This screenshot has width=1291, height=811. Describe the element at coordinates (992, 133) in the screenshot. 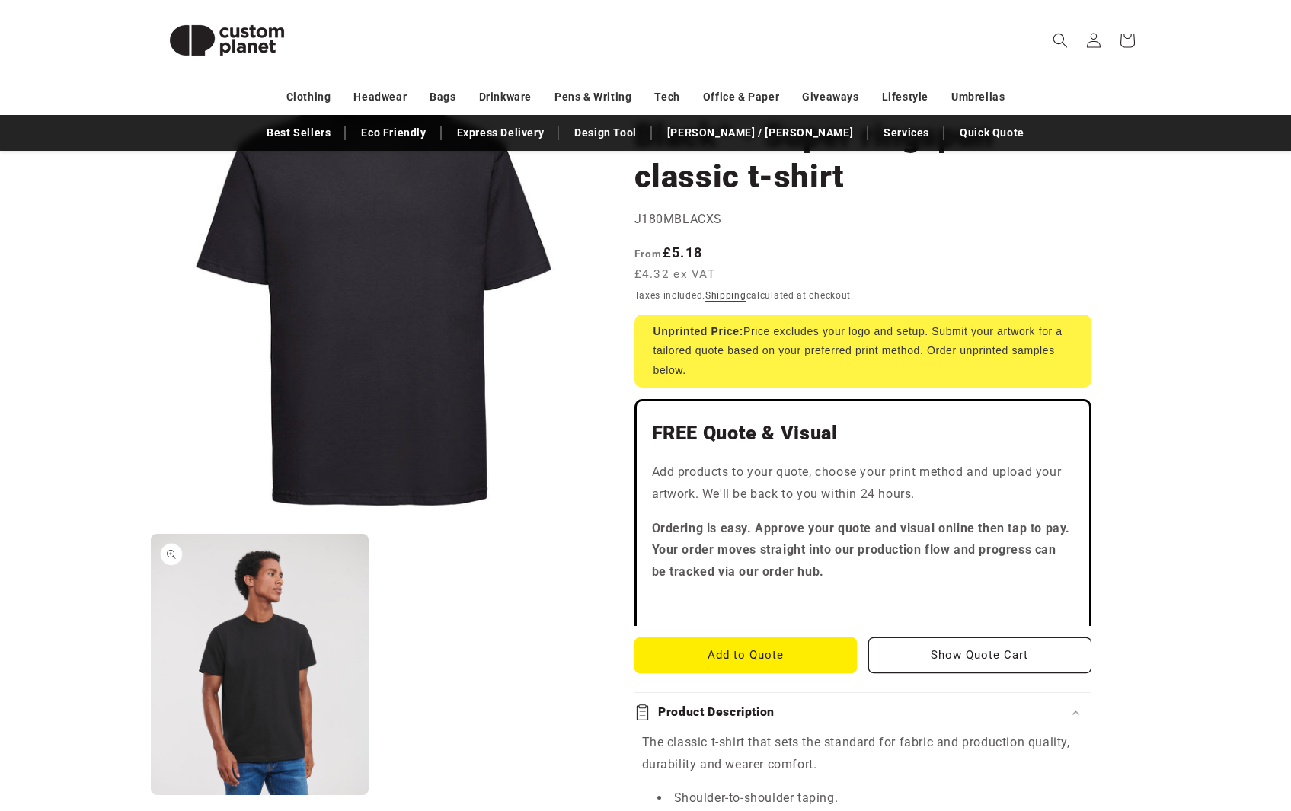

I see `a: Quick Quote` at that location.